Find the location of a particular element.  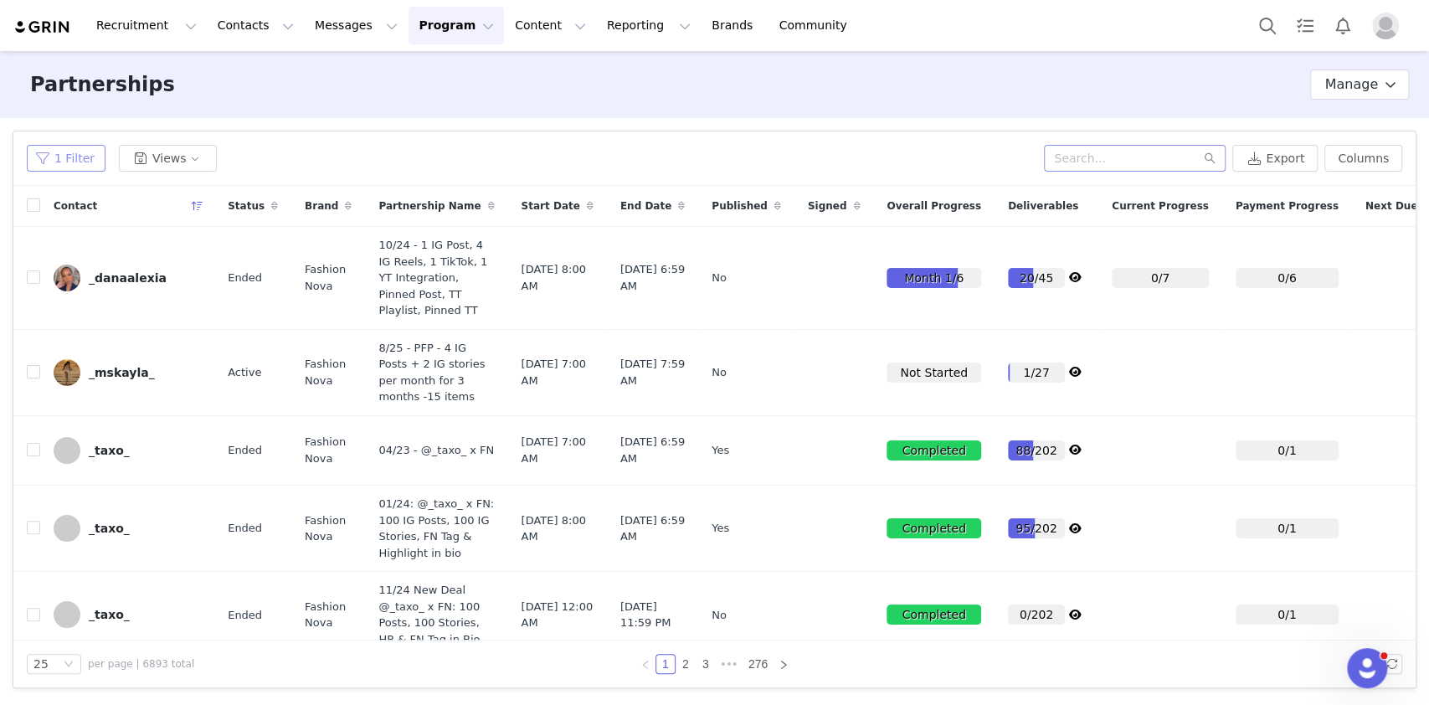

button: Manage is located at coordinates (1359, 85).